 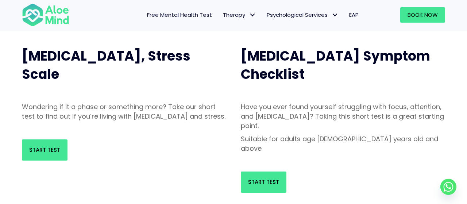 I want to click on span: Psychological Services: submenu, so click(x=335, y=15).